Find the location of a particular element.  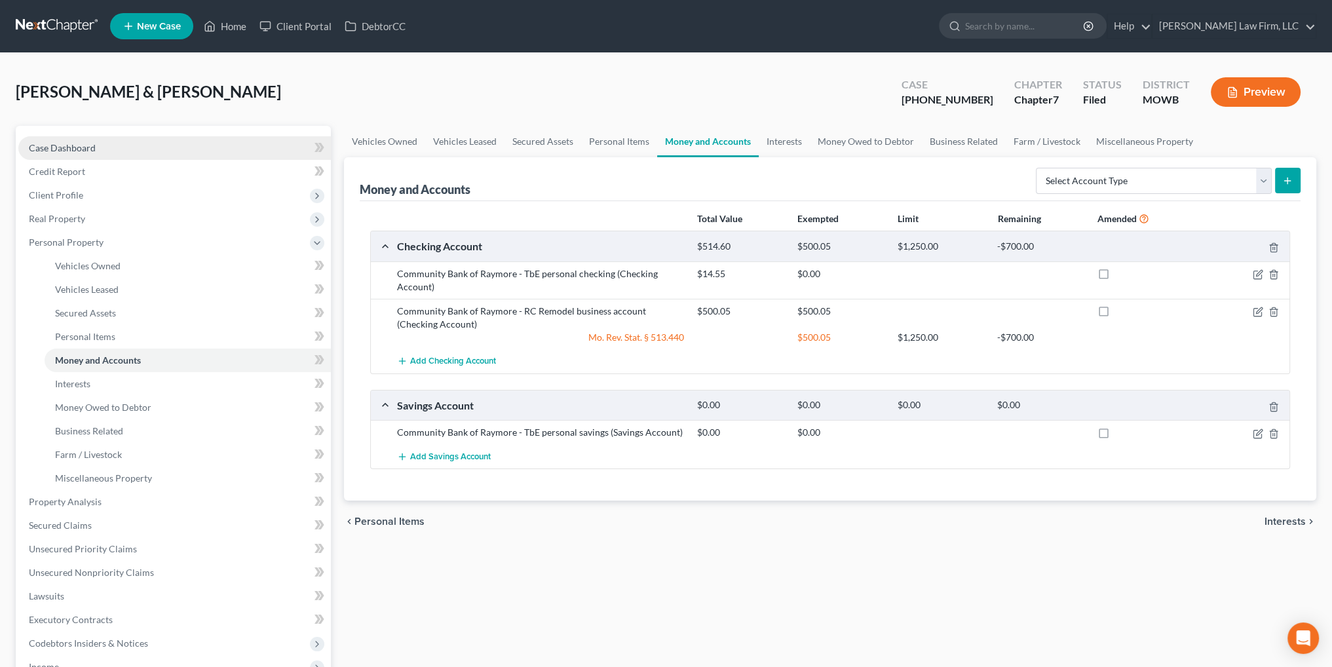

span: Unsecured Nonpriority Claims is located at coordinates (91, 572).